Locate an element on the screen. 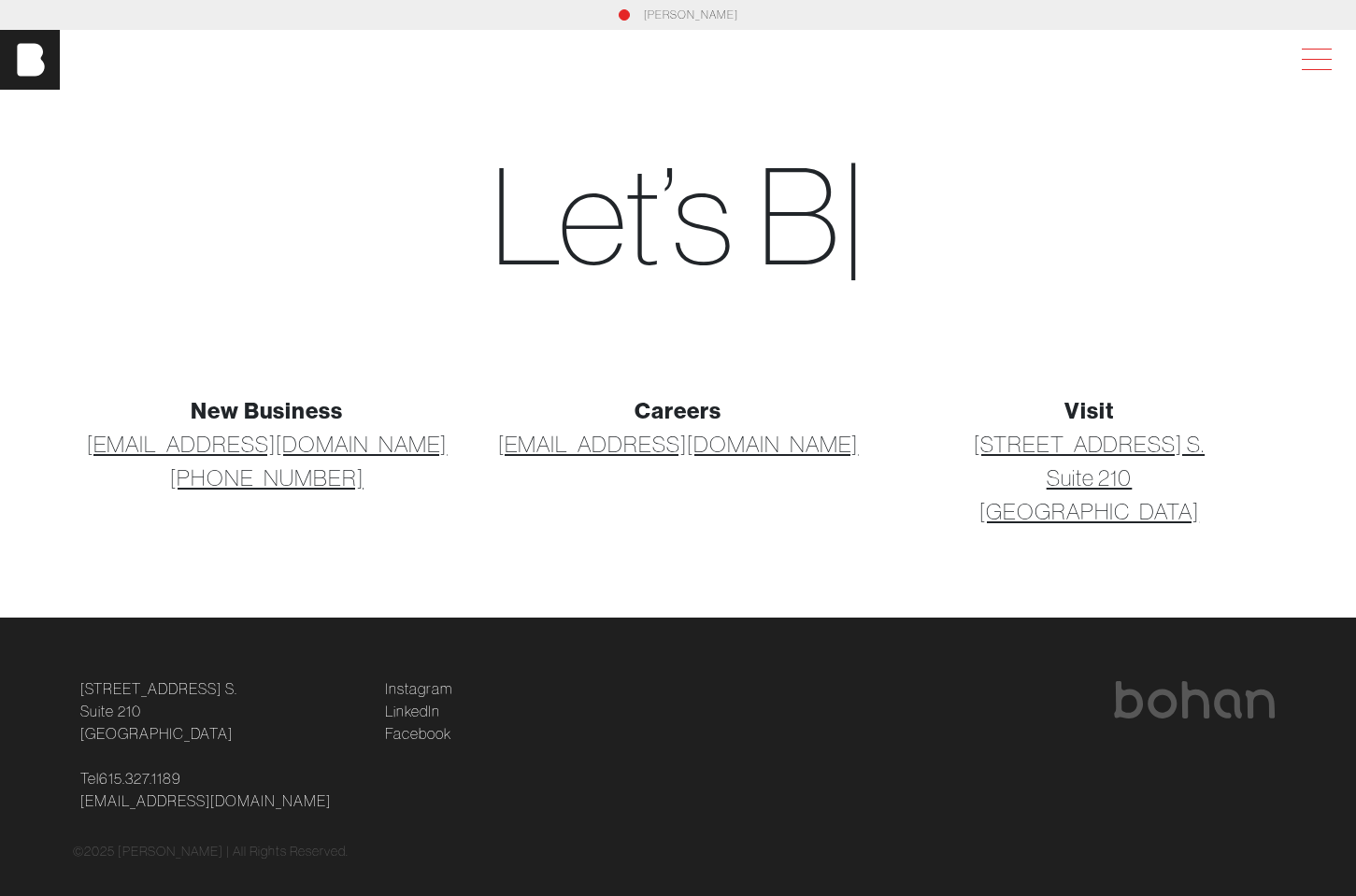 The image size is (1356, 896). div: Careers is located at coordinates (678, 410).